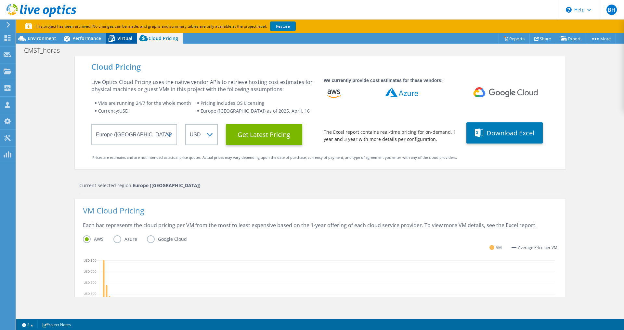 The height and width of the screenshot is (330, 624). What do you see at coordinates (42, 38) in the screenshot?
I see `span: Environment` at bounding box center [42, 38].